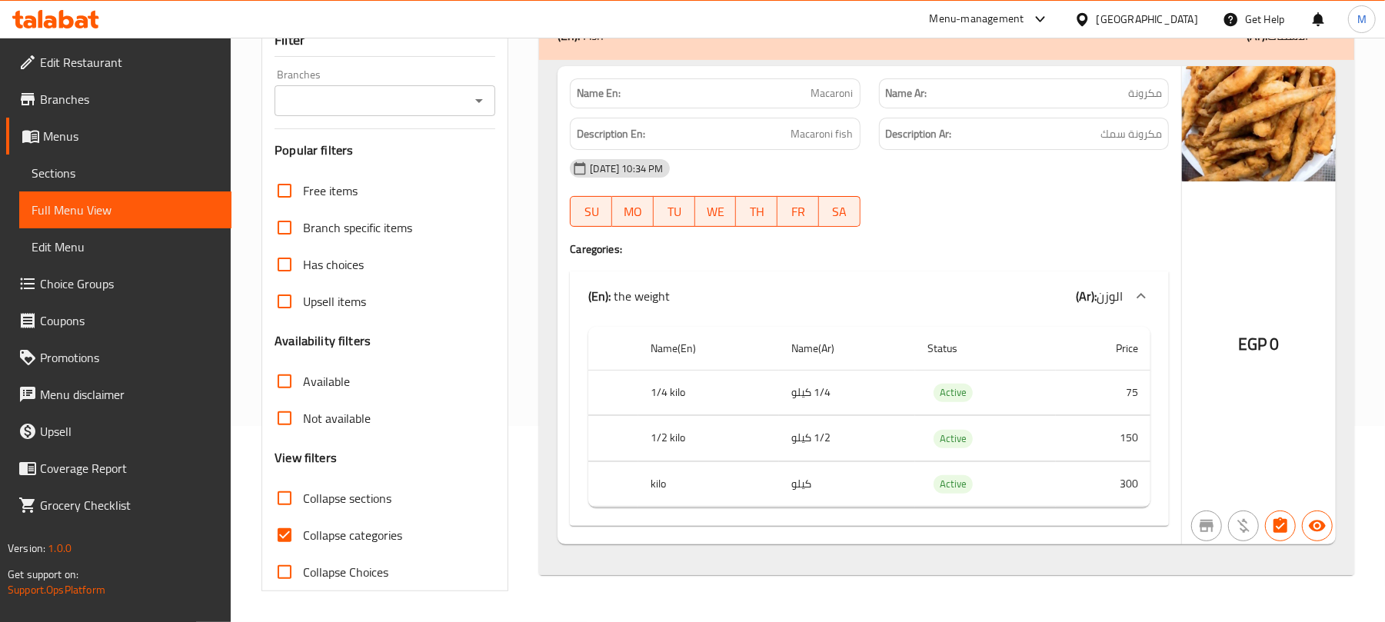 The image size is (1385, 622). What do you see at coordinates (629, 296) in the screenshot?
I see `p: the weight` at bounding box center [629, 296].